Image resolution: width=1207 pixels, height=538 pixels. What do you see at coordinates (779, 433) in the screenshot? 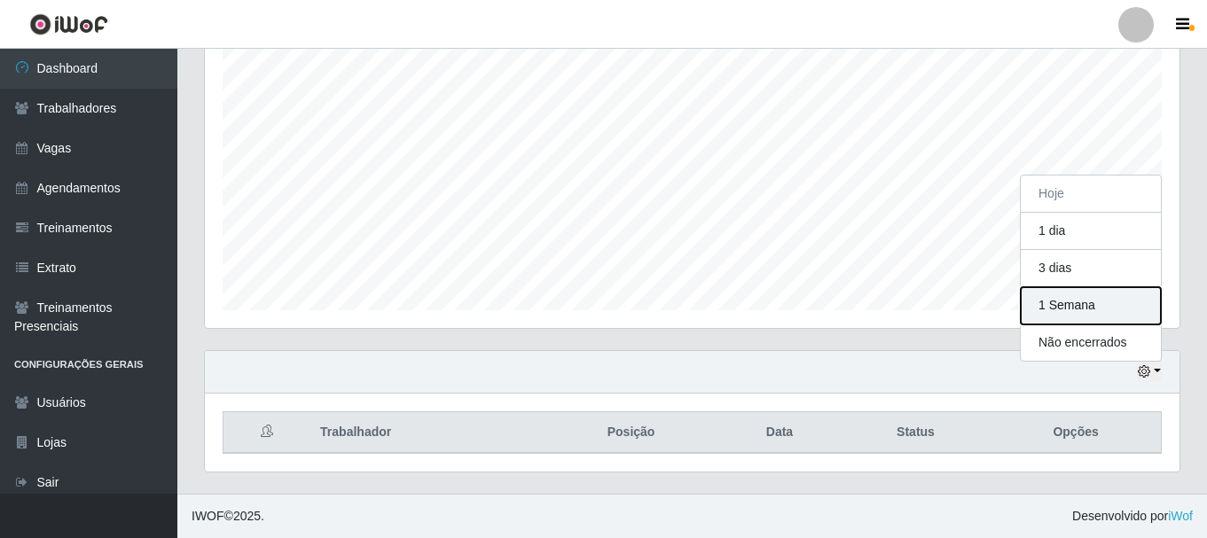
I see `th: Data` at bounding box center [779, 433].